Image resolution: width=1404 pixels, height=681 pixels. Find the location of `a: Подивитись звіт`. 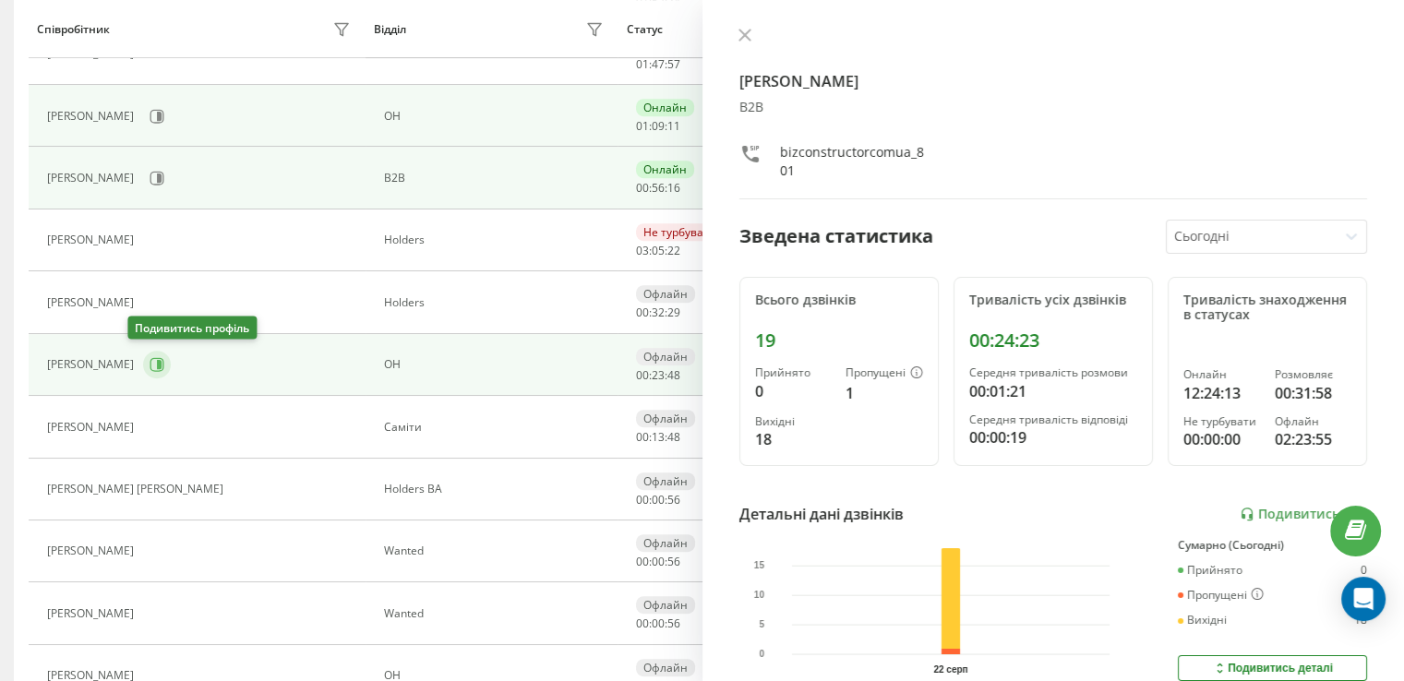

a: Подивитись звіт is located at coordinates (1304, 514).